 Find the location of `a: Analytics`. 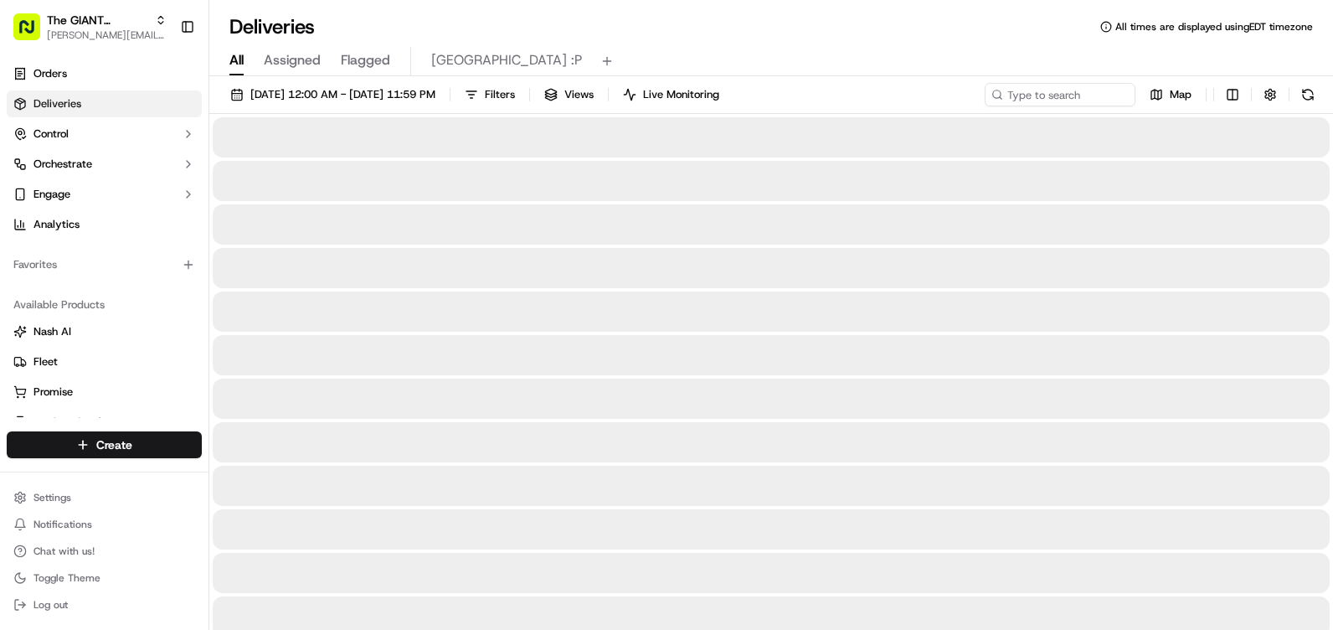

a: Analytics is located at coordinates (104, 224).